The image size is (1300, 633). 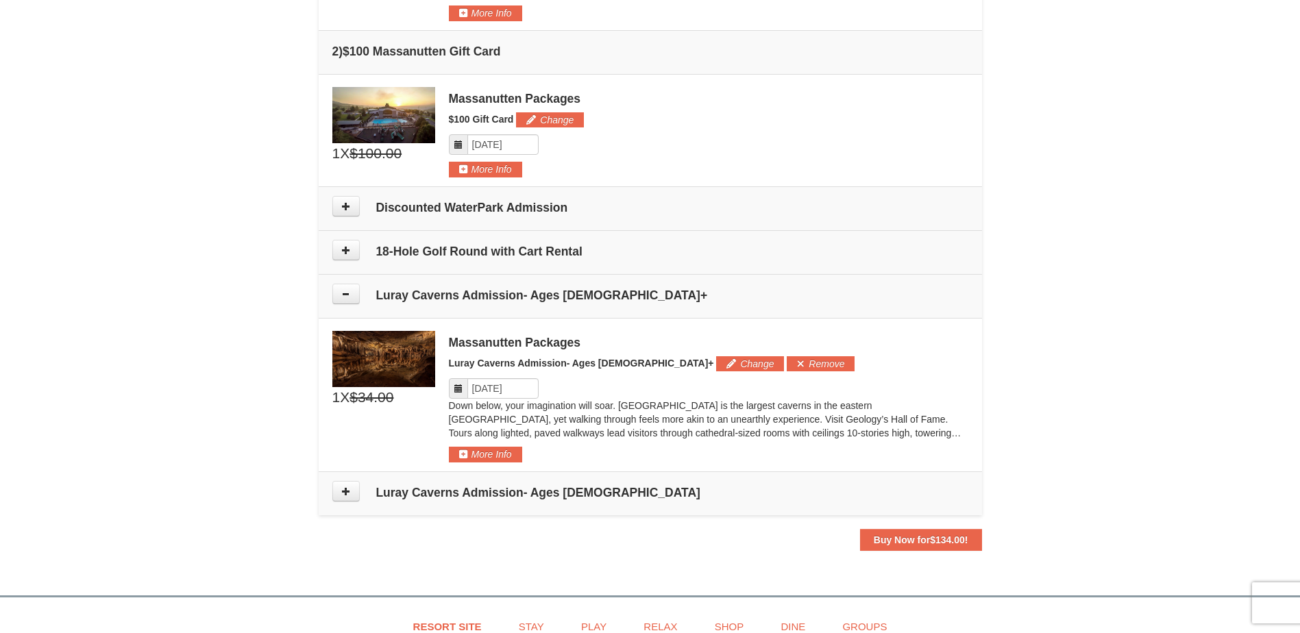 I want to click on span: $100.00, so click(x=376, y=153).